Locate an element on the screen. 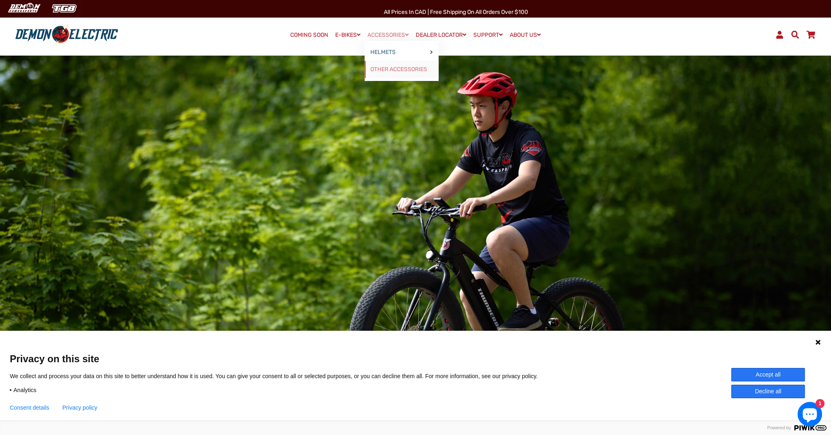  span: Powered by is located at coordinates (779, 428).